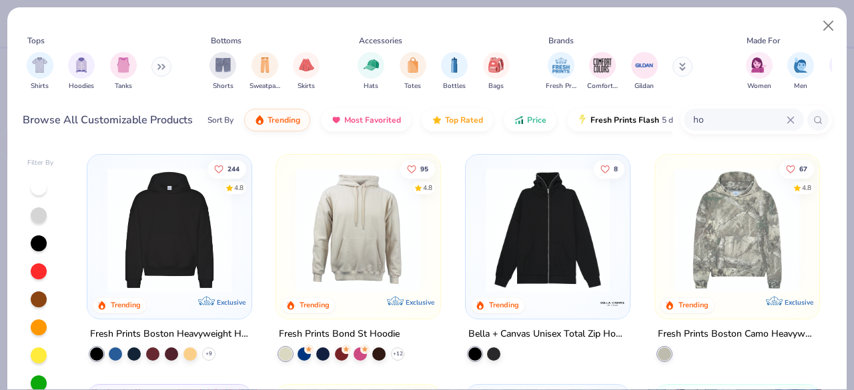  Describe the element at coordinates (801, 71) in the screenshot. I see `div: filter for Men` at that location.